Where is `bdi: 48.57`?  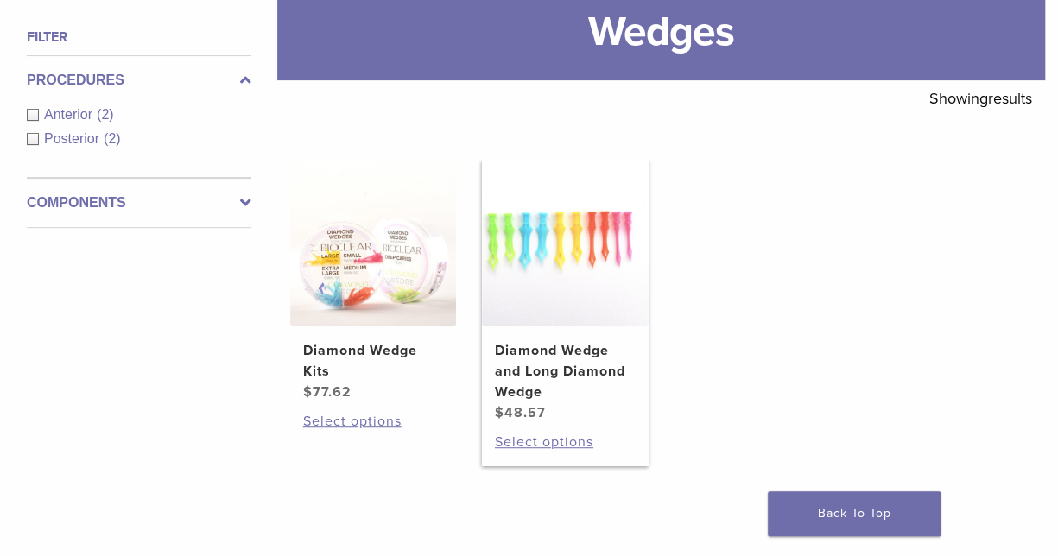 bdi: 48.57 is located at coordinates (520, 413).